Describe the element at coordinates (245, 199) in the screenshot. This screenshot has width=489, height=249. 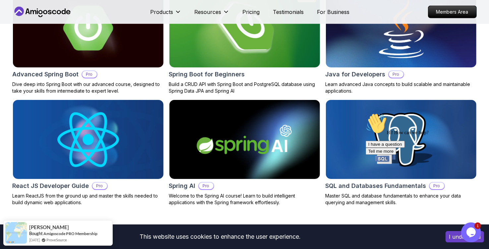
I see `p: Welcome to the Spring AI course! Learn to build intelligent applications with the Spring framewor...` at that location.